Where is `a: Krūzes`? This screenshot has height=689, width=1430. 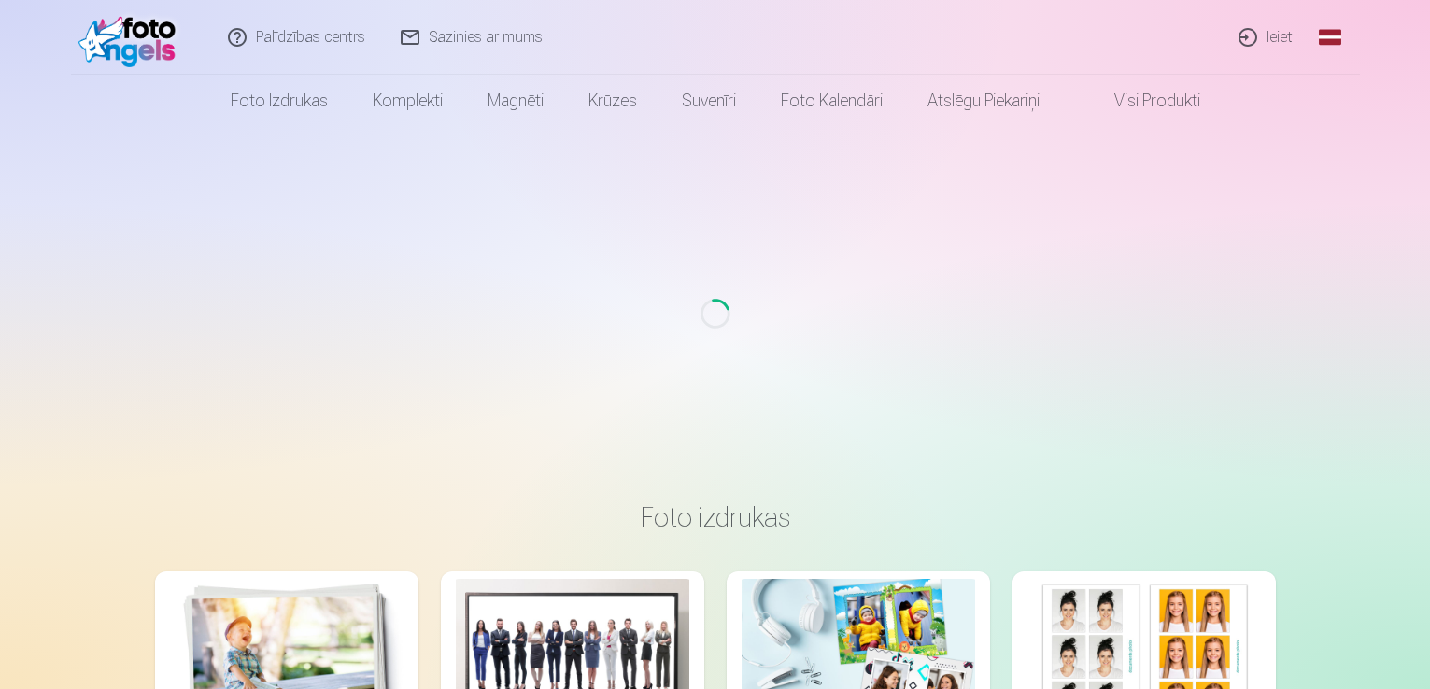
a: Krūzes is located at coordinates (613, 101).